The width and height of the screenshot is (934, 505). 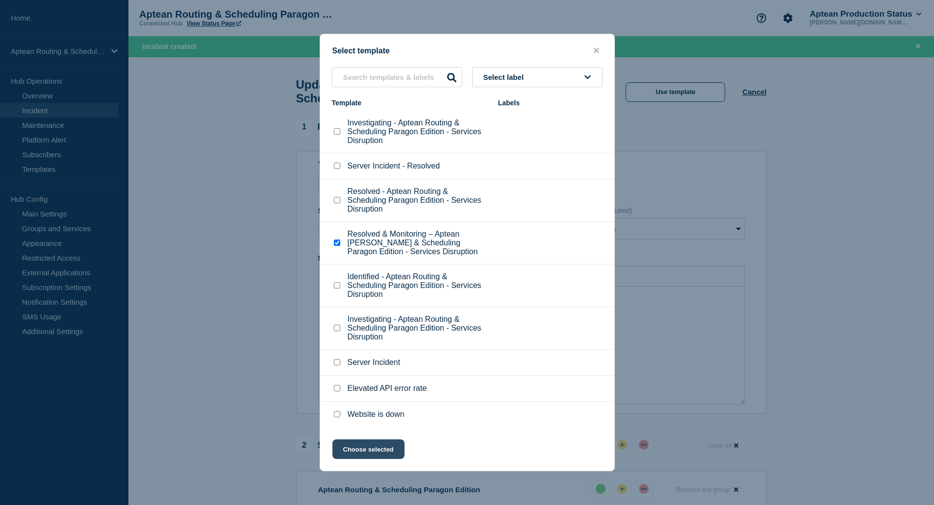 What do you see at coordinates (368, 449) in the screenshot?
I see `button: Choose selected` at bounding box center [368, 449].